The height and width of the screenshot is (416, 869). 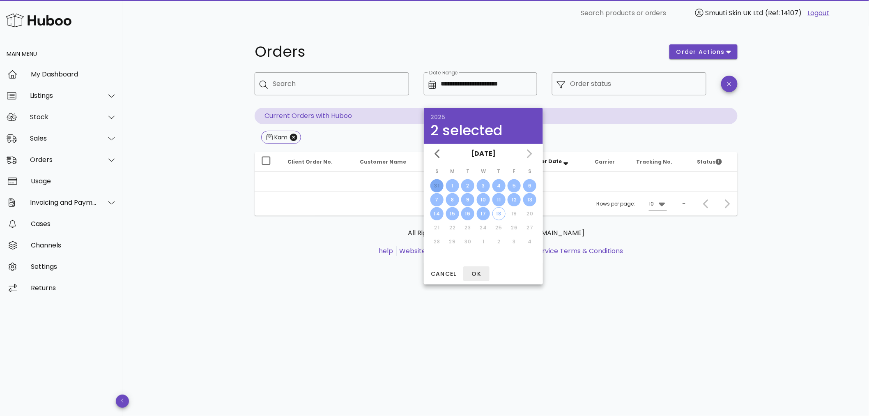 I want to click on button: 12, so click(x=514, y=200).